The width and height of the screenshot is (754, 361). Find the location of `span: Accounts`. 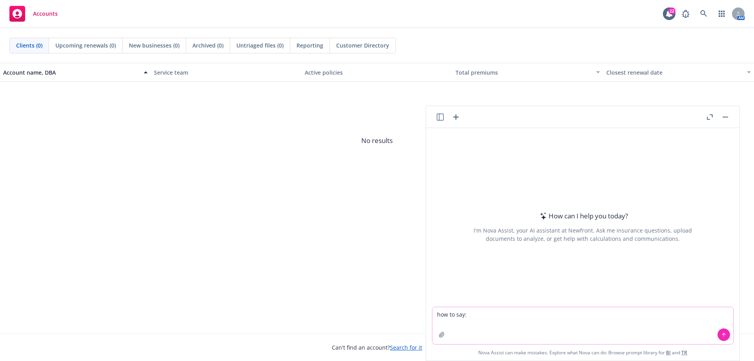

span: Accounts is located at coordinates (45, 14).